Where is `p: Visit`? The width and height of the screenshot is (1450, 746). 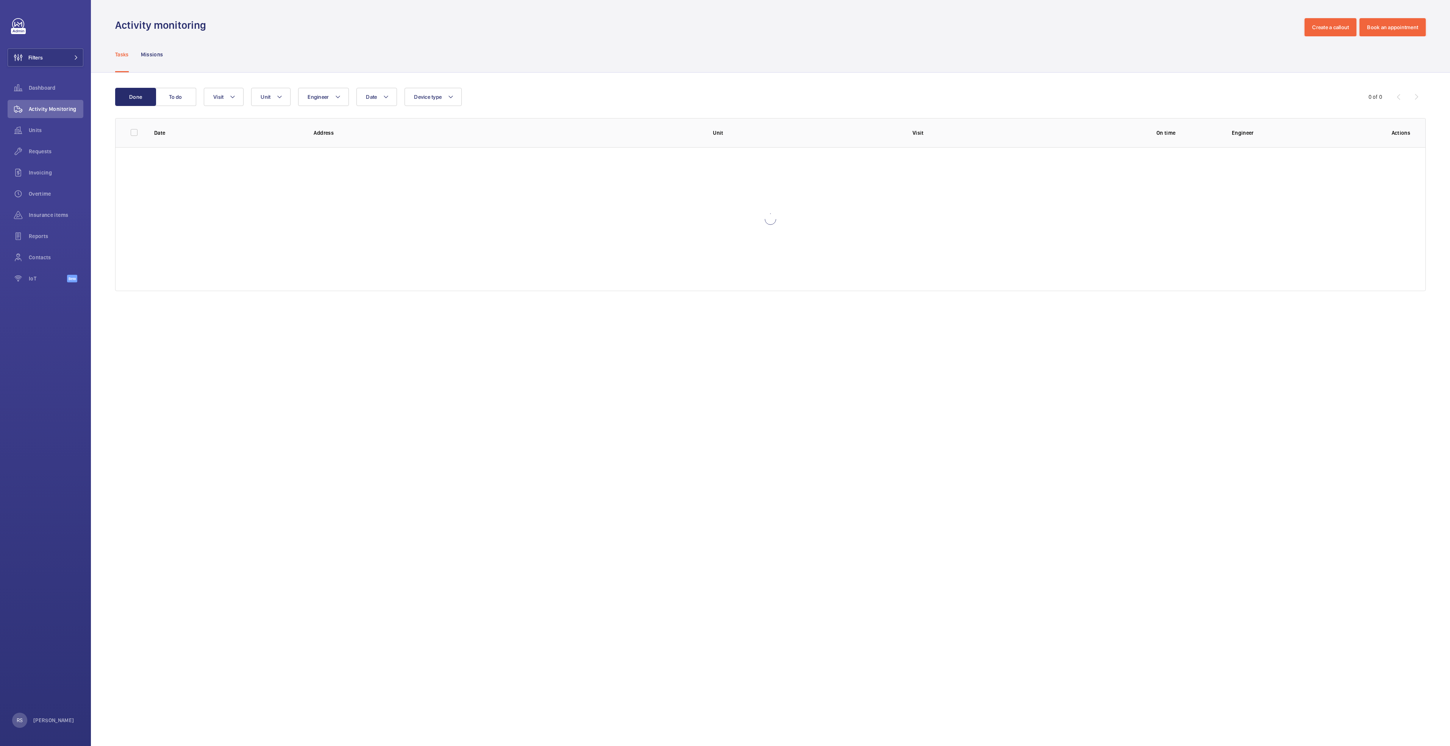 p: Visit is located at coordinates (1006, 133).